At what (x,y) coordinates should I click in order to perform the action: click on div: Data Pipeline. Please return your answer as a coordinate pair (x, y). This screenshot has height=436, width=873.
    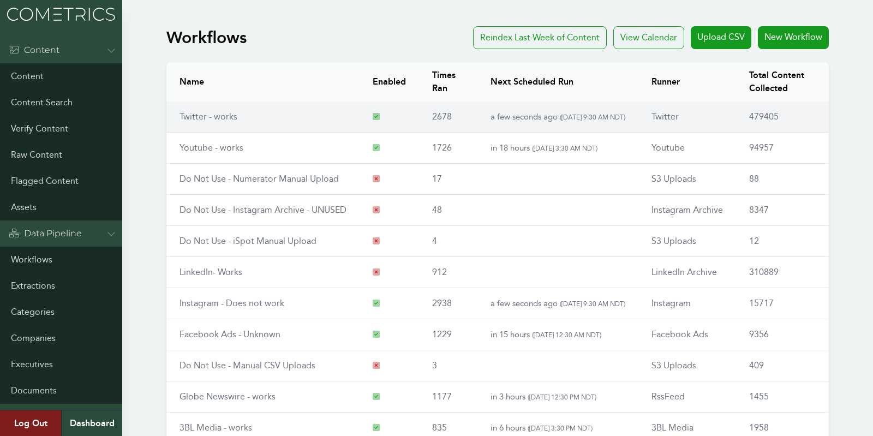
    Looking at the image, I should click on (45, 234).